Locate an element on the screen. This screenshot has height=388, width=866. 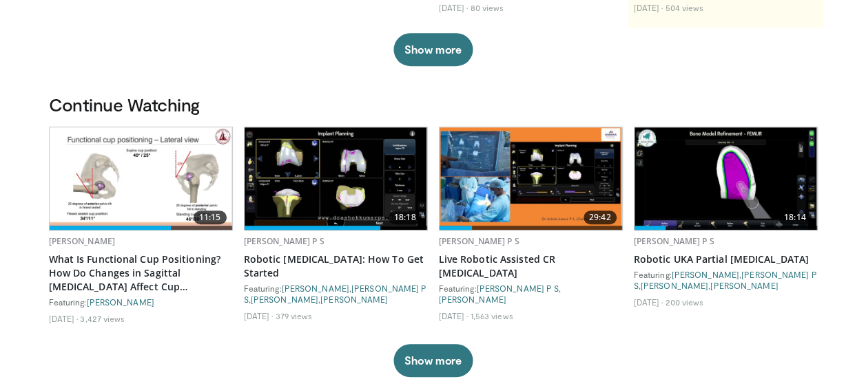
li: 504 views is located at coordinates (684, 8).